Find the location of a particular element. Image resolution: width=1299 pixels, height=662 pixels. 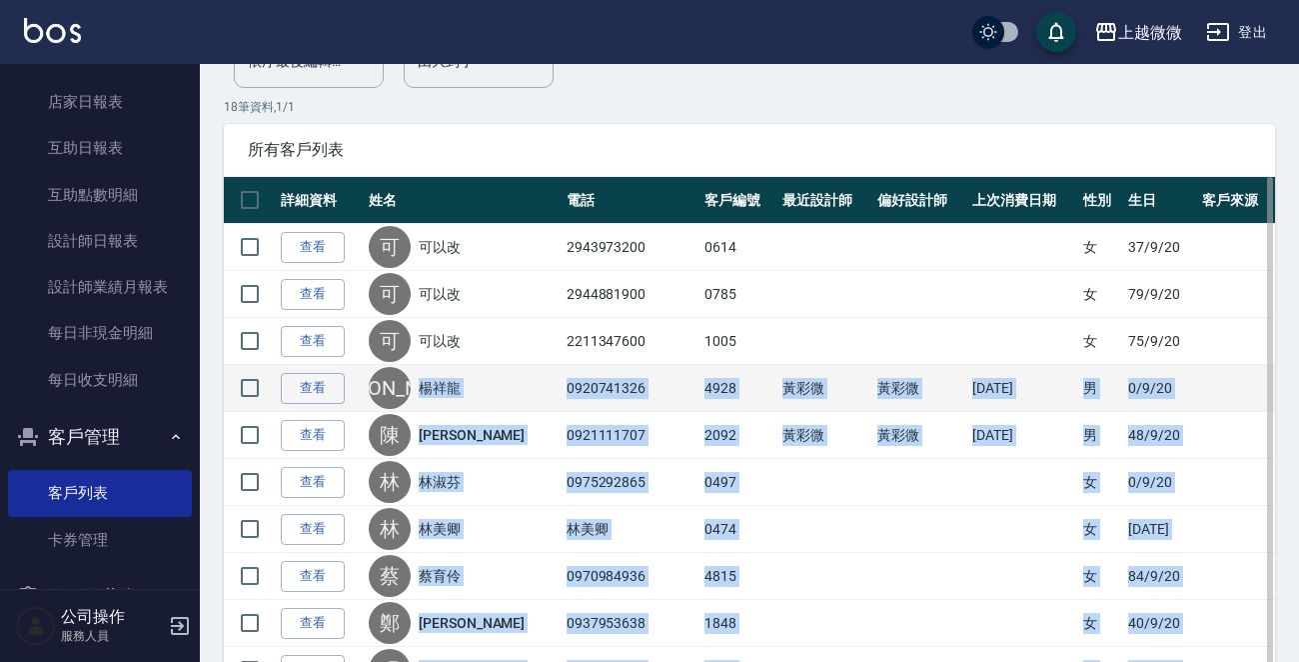

div: 陳 is located at coordinates (390, 435).